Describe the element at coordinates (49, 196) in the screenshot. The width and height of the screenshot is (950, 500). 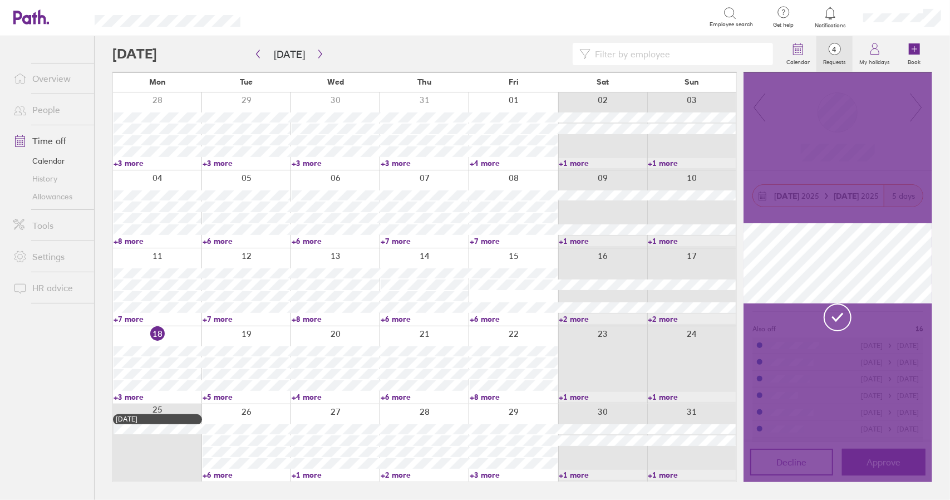
I see `a: Allowances` at that location.